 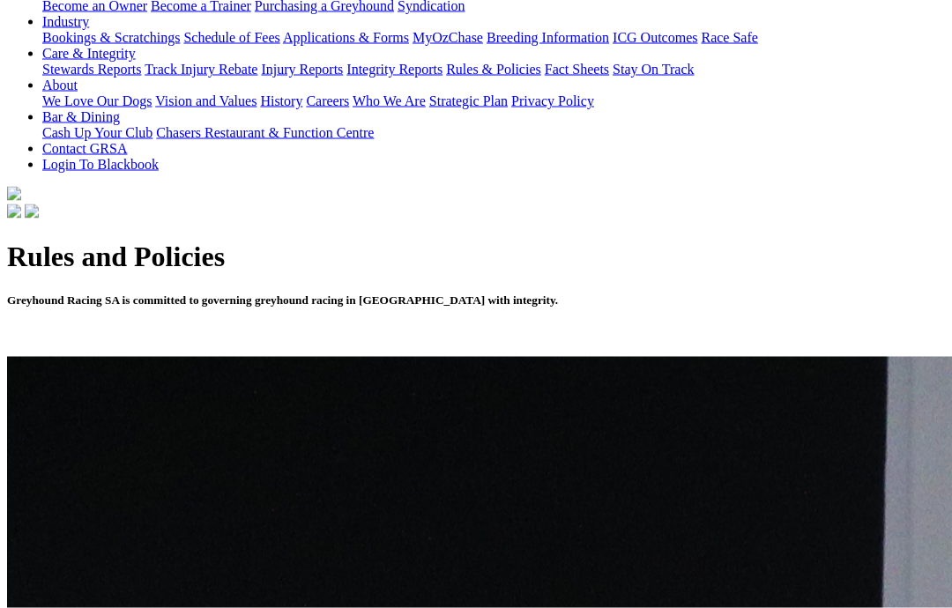 I want to click on a: Race Safe, so click(x=729, y=37).